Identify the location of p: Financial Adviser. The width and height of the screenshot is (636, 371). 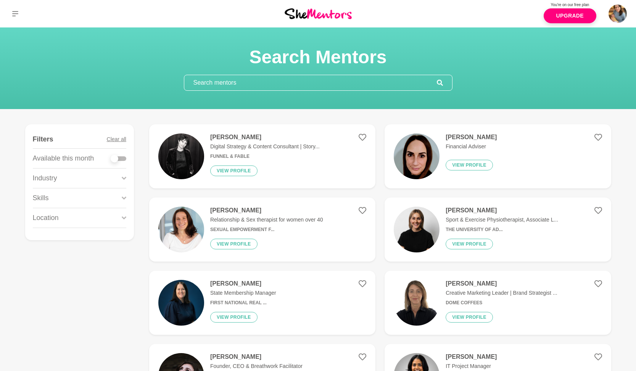
(471, 146).